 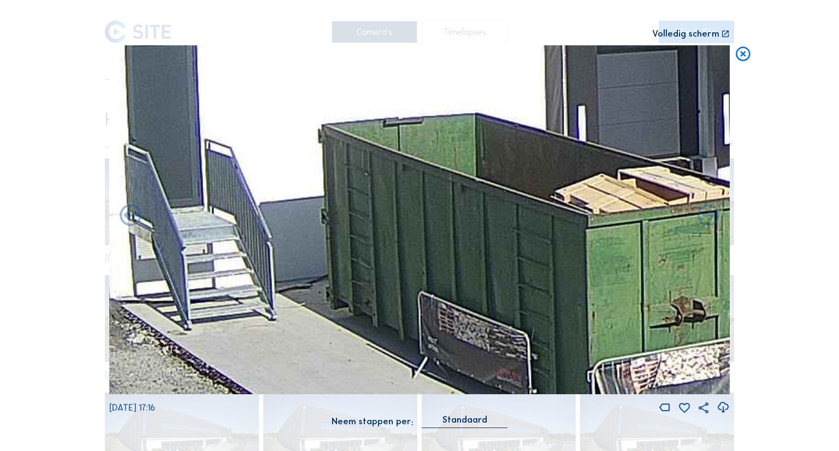 I want to click on div: Volledig scherm, so click(x=685, y=34).